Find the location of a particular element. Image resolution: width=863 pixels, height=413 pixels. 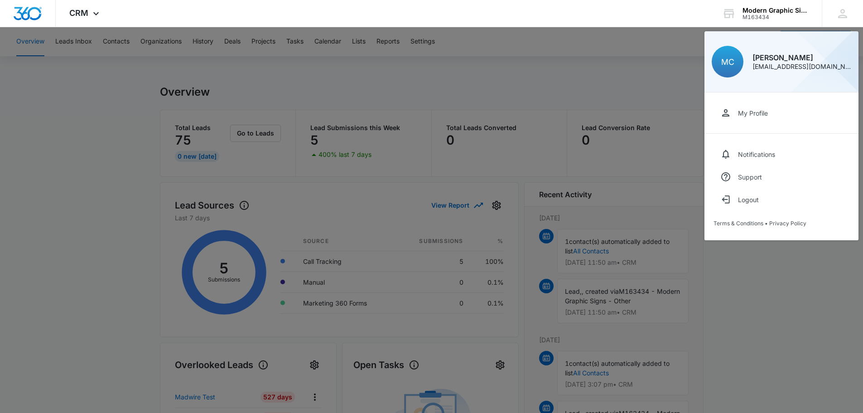

div: Notifications is located at coordinates (757, 154).